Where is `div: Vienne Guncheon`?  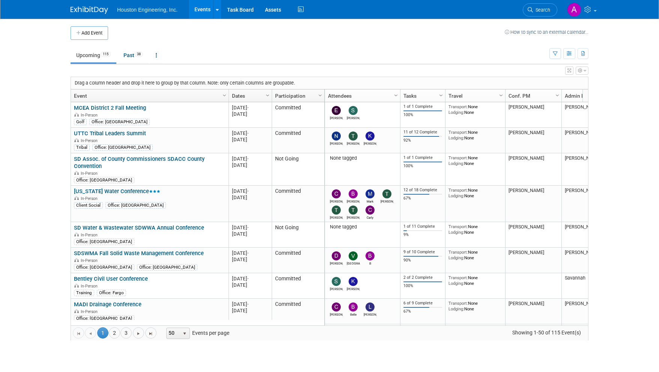
div: Vienne Guncheon is located at coordinates (353, 262).